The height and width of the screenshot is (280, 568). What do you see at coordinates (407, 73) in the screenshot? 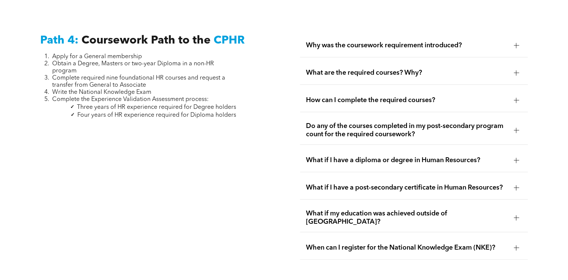
I see `span: What are the required courses? Why?` at bounding box center [407, 73].